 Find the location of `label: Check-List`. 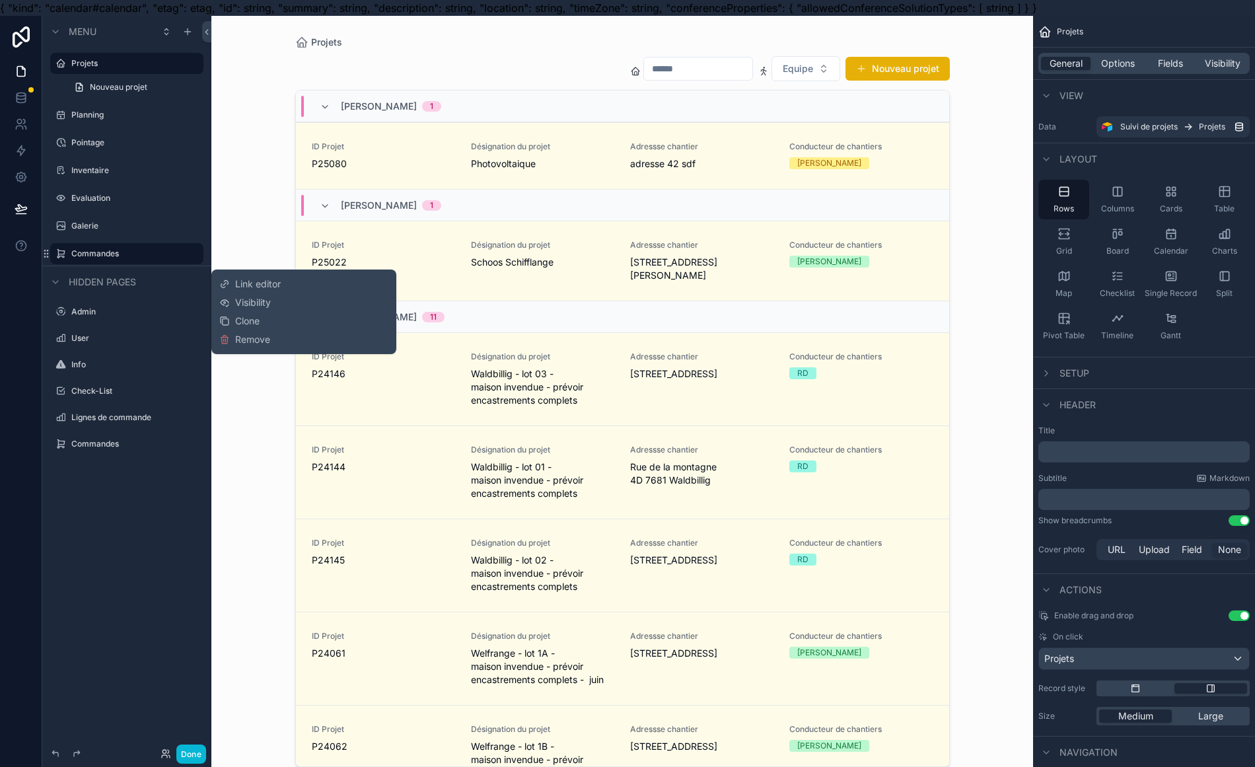

label: Check-List is located at coordinates (136, 391).